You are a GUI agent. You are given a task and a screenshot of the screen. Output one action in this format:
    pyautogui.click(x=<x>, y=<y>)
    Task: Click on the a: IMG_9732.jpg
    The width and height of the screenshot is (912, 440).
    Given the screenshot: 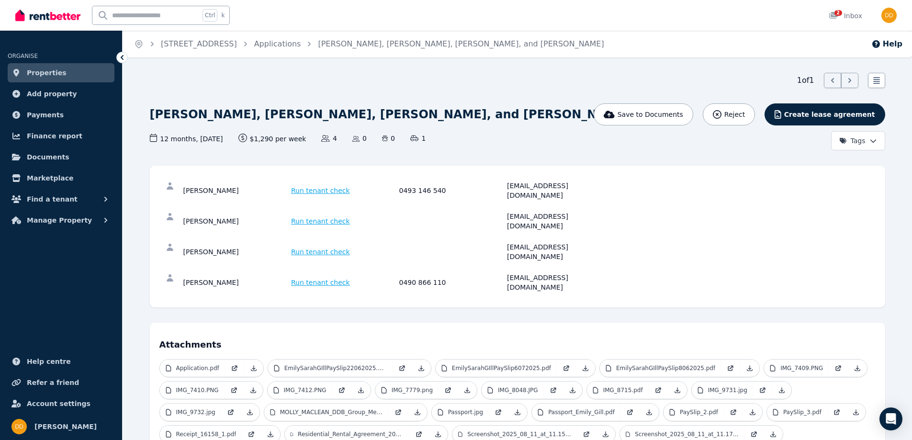 What is the action you would take?
    pyautogui.click(x=191, y=412)
    